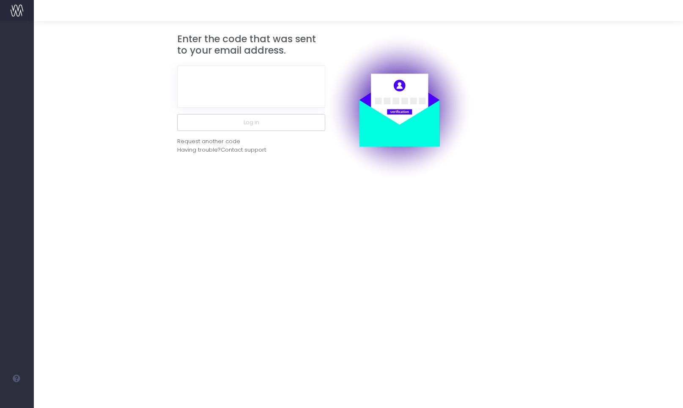 The image size is (683, 408). I want to click on div: Request another code, so click(208, 142).